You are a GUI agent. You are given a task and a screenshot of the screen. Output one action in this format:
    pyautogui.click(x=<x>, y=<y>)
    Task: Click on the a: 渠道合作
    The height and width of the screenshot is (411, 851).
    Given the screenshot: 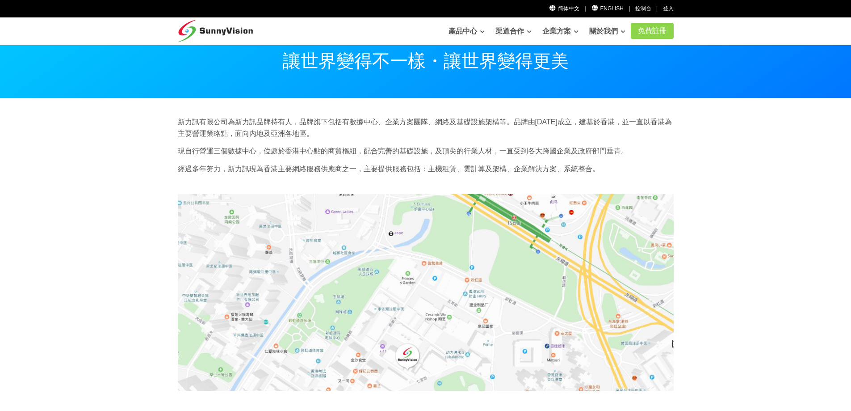 What is the action you would take?
    pyautogui.click(x=513, y=31)
    